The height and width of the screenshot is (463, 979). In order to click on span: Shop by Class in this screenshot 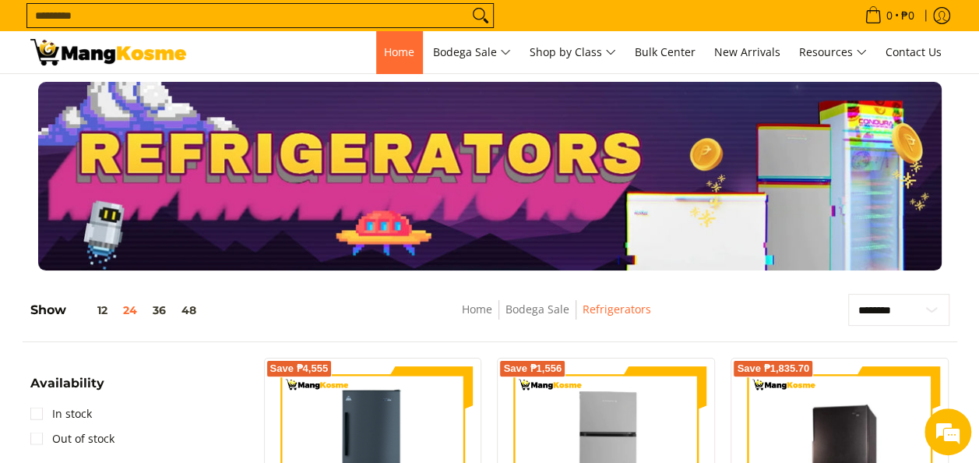, I will do `click(573, 52)`.